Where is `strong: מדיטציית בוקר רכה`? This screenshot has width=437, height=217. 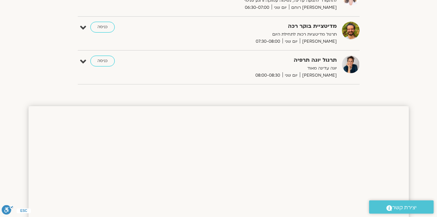
strong: מדיטציית בוקר רכה is located at coordinates (254, 26).